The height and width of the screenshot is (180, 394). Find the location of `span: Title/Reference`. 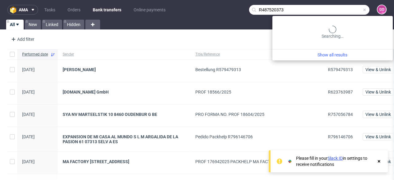

span: Title/Reference is located at coordinates (257, 54).